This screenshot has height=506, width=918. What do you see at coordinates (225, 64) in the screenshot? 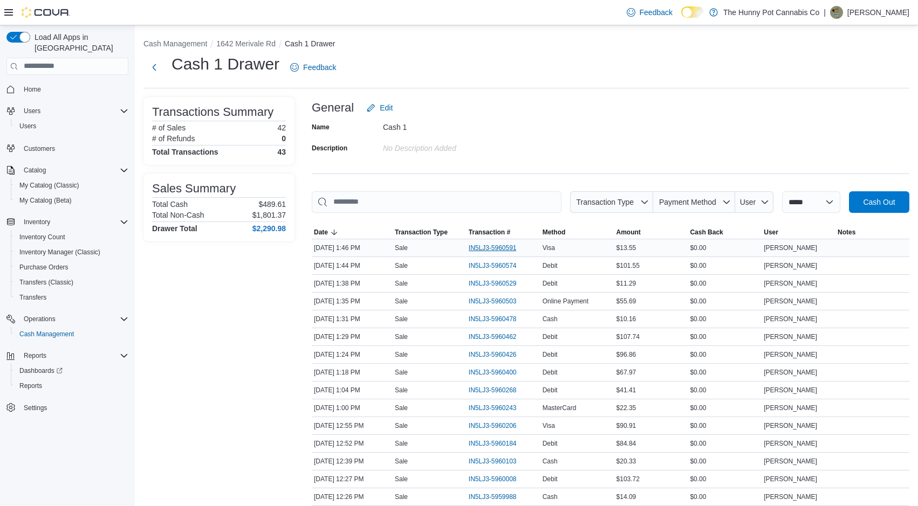
I see `h1: Cash 1 Drawer` at bounding box center [225, 64].